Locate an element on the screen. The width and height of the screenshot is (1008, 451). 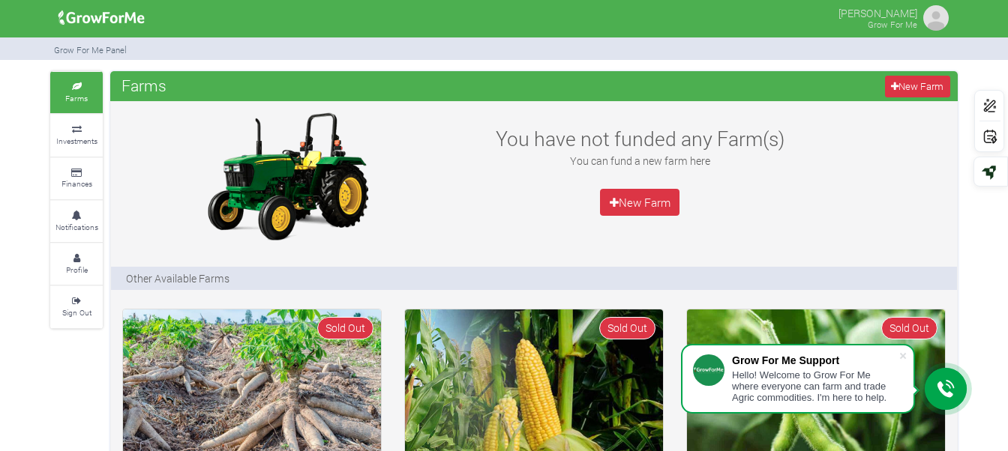
small: Finances is located at coordinates (76, 184).